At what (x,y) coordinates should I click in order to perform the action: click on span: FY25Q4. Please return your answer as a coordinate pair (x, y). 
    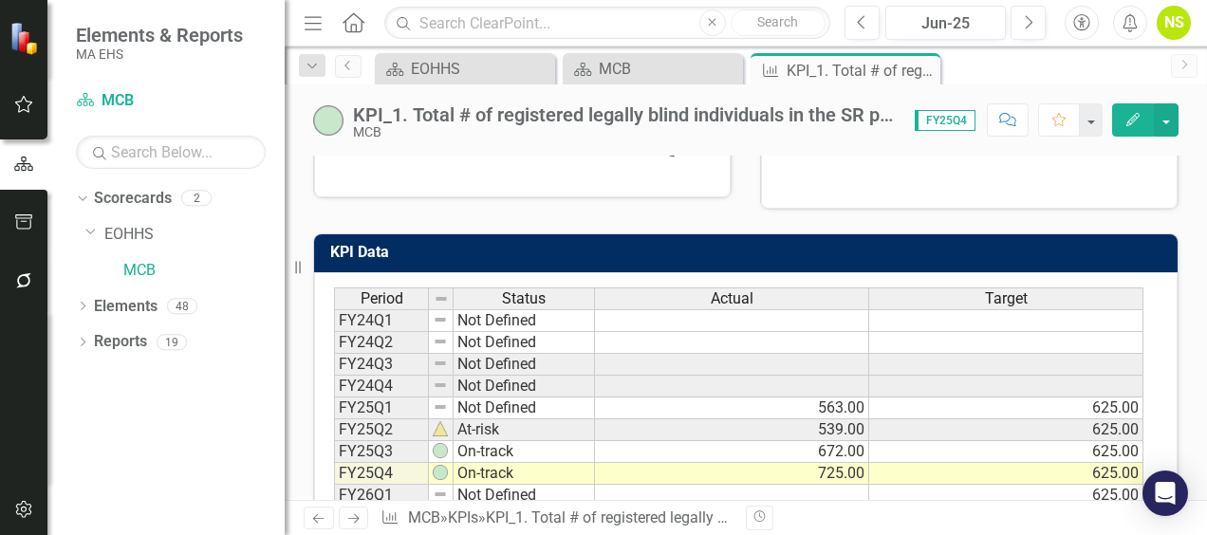
    Looking at the image, I should click on (945, 120).